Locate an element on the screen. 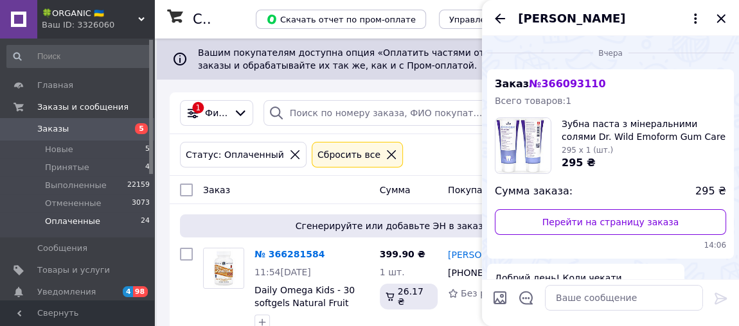  button: Открыть шаблоны ответов is located at coordinates (526, 298).